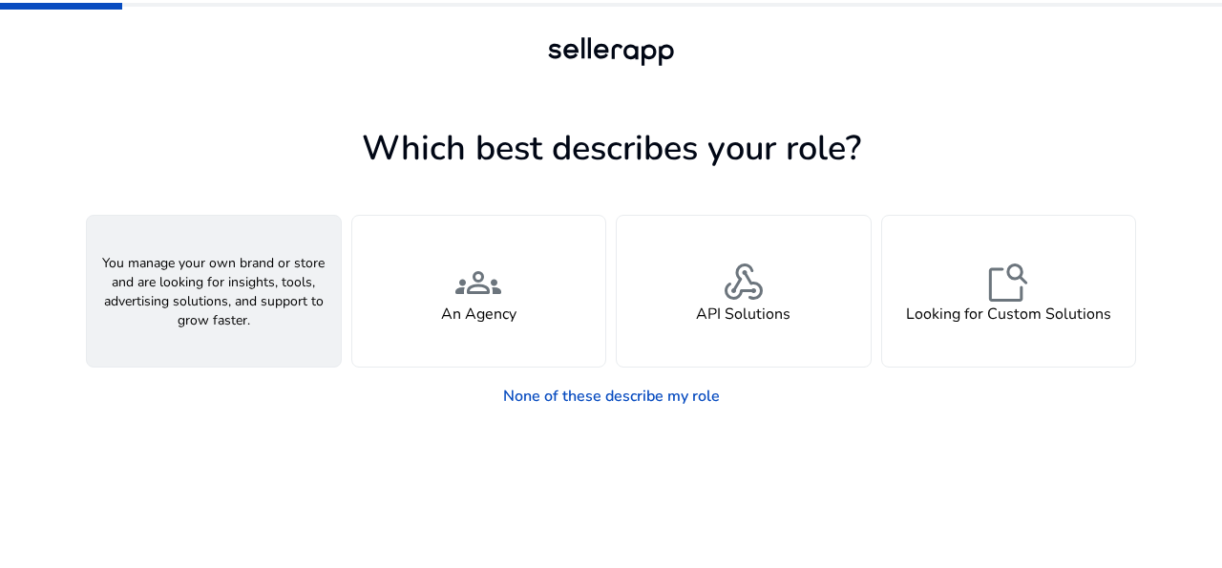 The image size is (1222, 568). Describe the element at coordinates (1008, 314) in the screenshot. I see `h4: Looking for Custom Solutions` at that location.